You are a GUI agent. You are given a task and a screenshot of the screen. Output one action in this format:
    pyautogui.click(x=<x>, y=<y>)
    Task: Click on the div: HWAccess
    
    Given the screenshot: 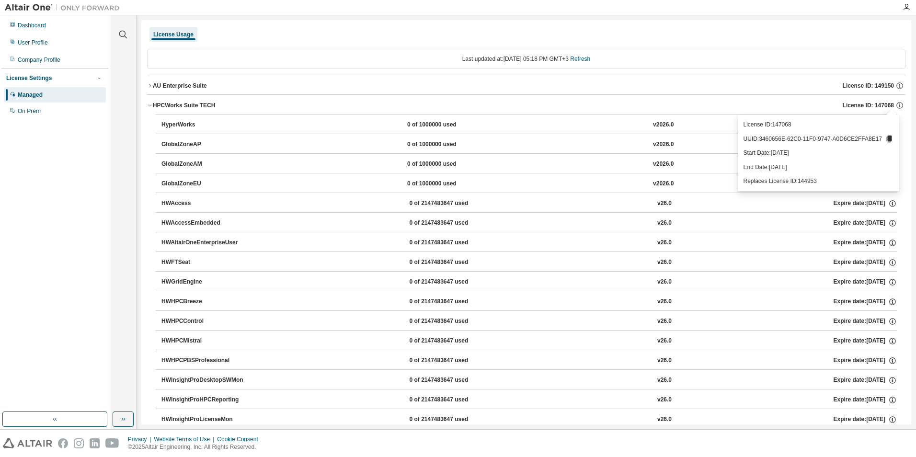 What is the action you would take?
    pyautogui.click(x=205, y=204)
    